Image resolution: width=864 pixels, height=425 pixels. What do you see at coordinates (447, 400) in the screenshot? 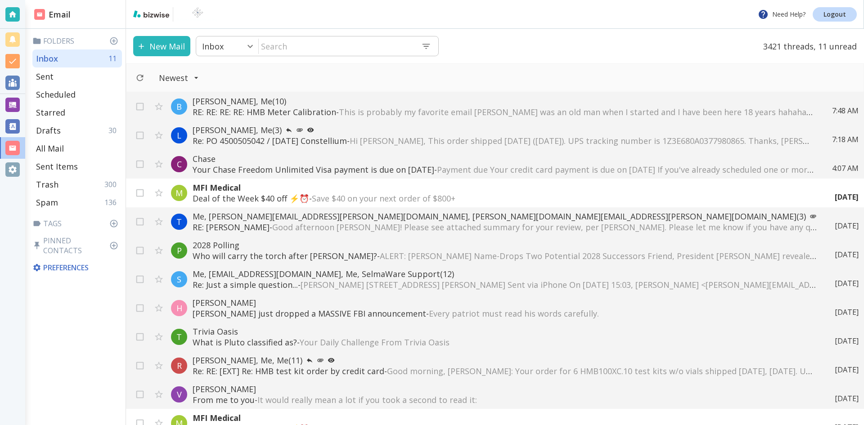
I see `span: It would really mean a lot if you took a second to read it: ‌ ‌ ‌ ‌ ‌ ‌ ‌ ‌ ‌ ‌ ‌ ‌ ‌ ‌ ‌ ‌ ‌ ‌ ‌...` at bounding box center [447, 400].